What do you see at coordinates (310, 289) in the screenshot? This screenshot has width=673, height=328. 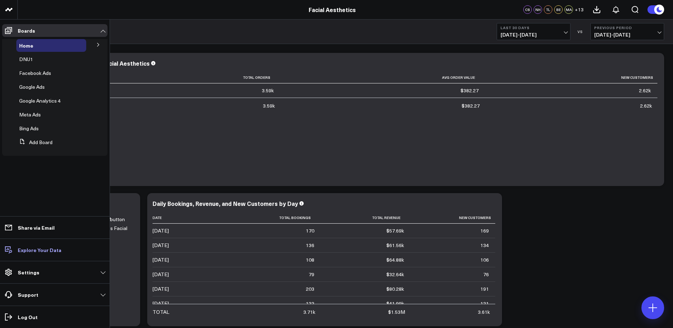 I see `div: 203` at bounding box center [310, 289].